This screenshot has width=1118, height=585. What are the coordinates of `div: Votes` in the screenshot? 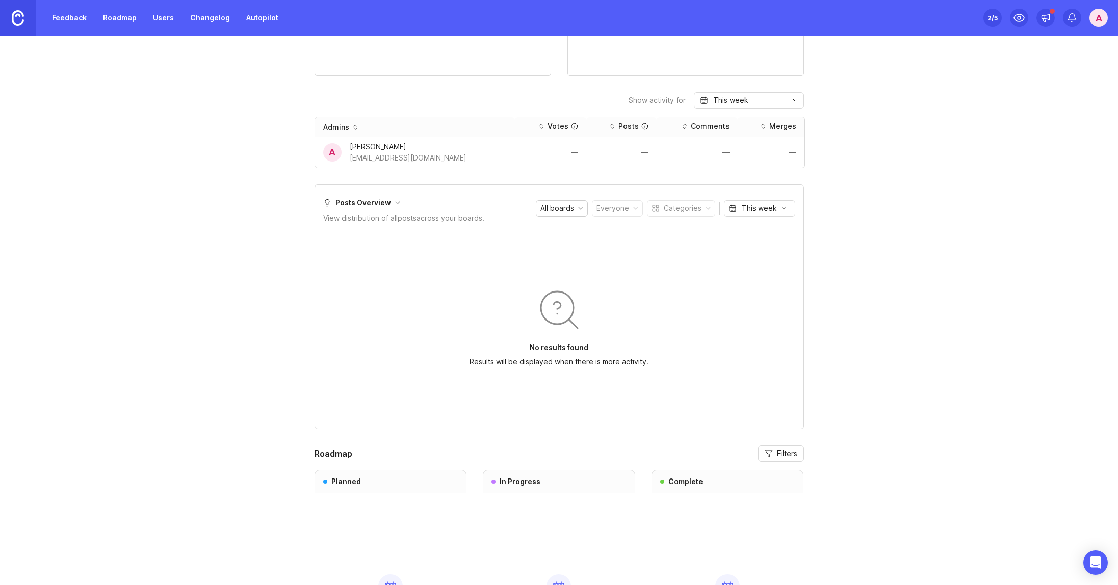 It's located at (558, 126).